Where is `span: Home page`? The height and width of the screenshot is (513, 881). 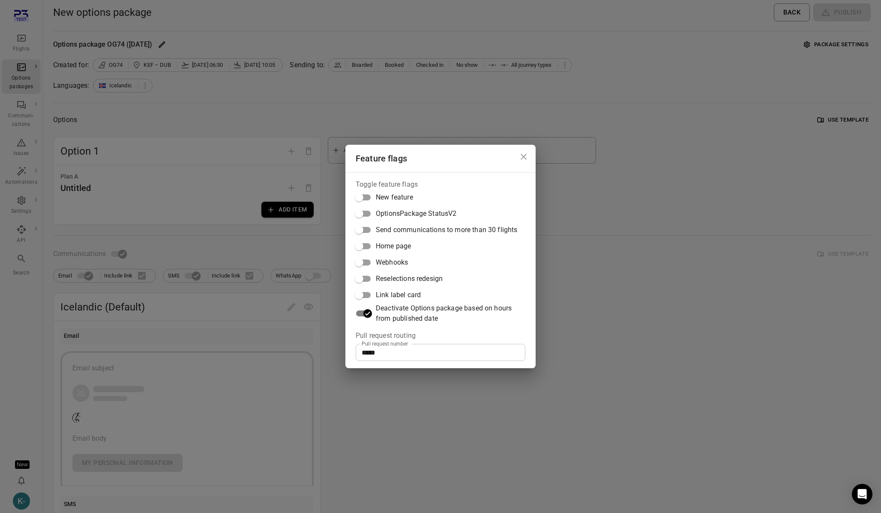 span: Home page is located at coordinates (393, 246).